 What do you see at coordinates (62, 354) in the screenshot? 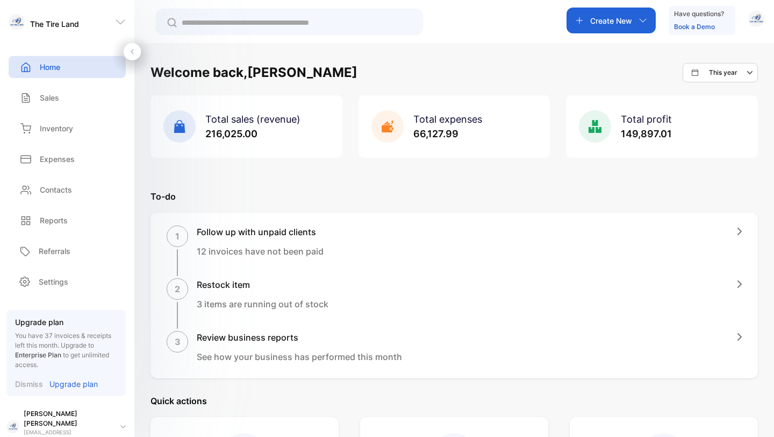
I see `span: Upgrade to to get unlimited access.` at bounding box center [62, 354].